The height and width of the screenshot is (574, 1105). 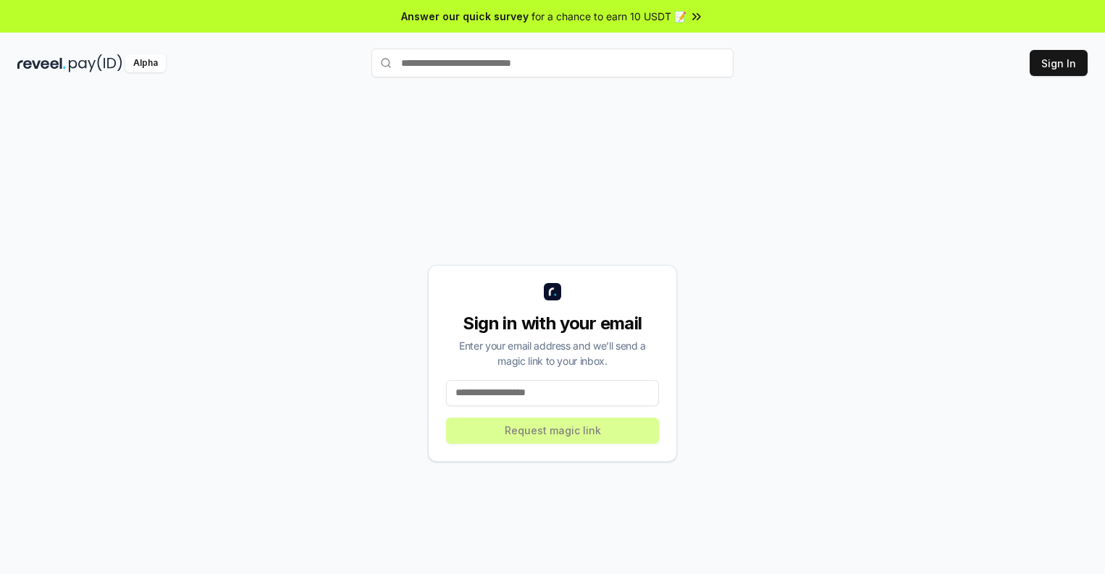 I want to click on img: reveel_dark, so click(x=41, y=63).